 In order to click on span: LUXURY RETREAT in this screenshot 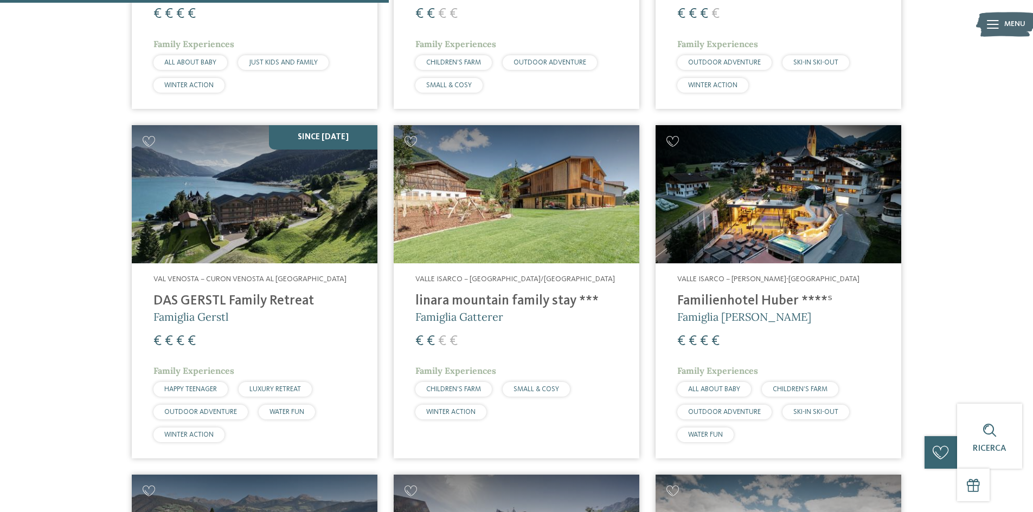, I will do `click(275, 389)`.